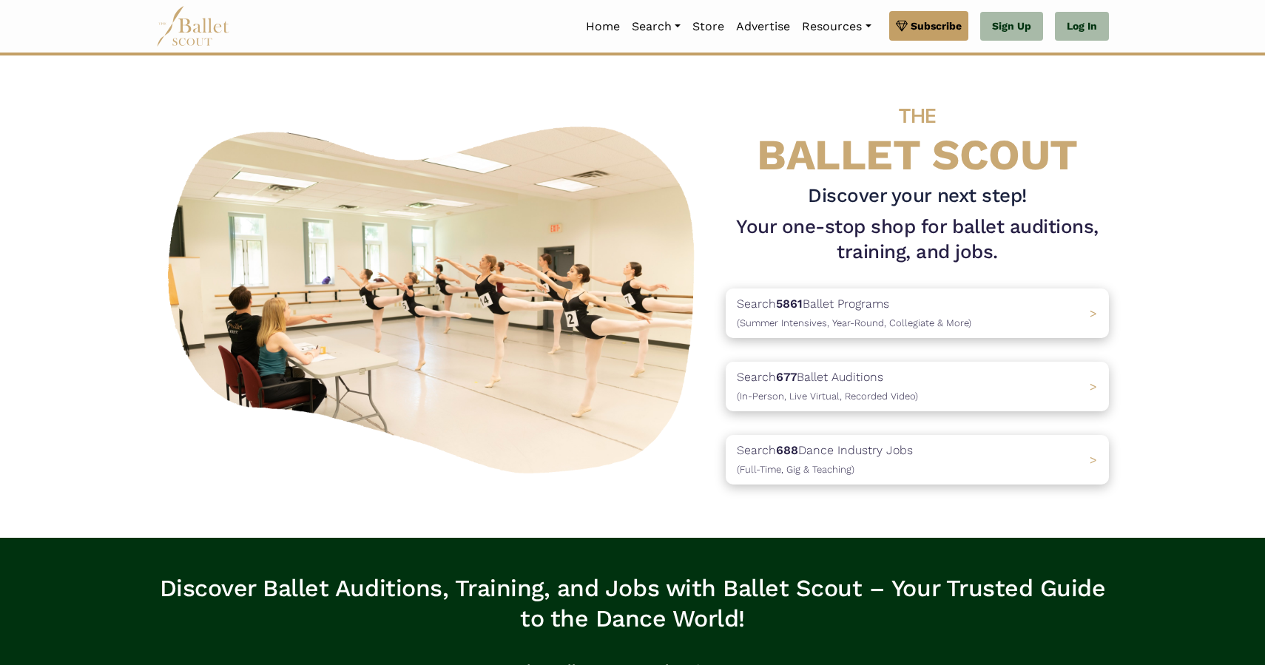 The width and height of the screenshot is (1265, 665). What do you see at coordinates (928, 26) in the screenshot?
I see `a: Subscribe` at bounding box center [928, 26].